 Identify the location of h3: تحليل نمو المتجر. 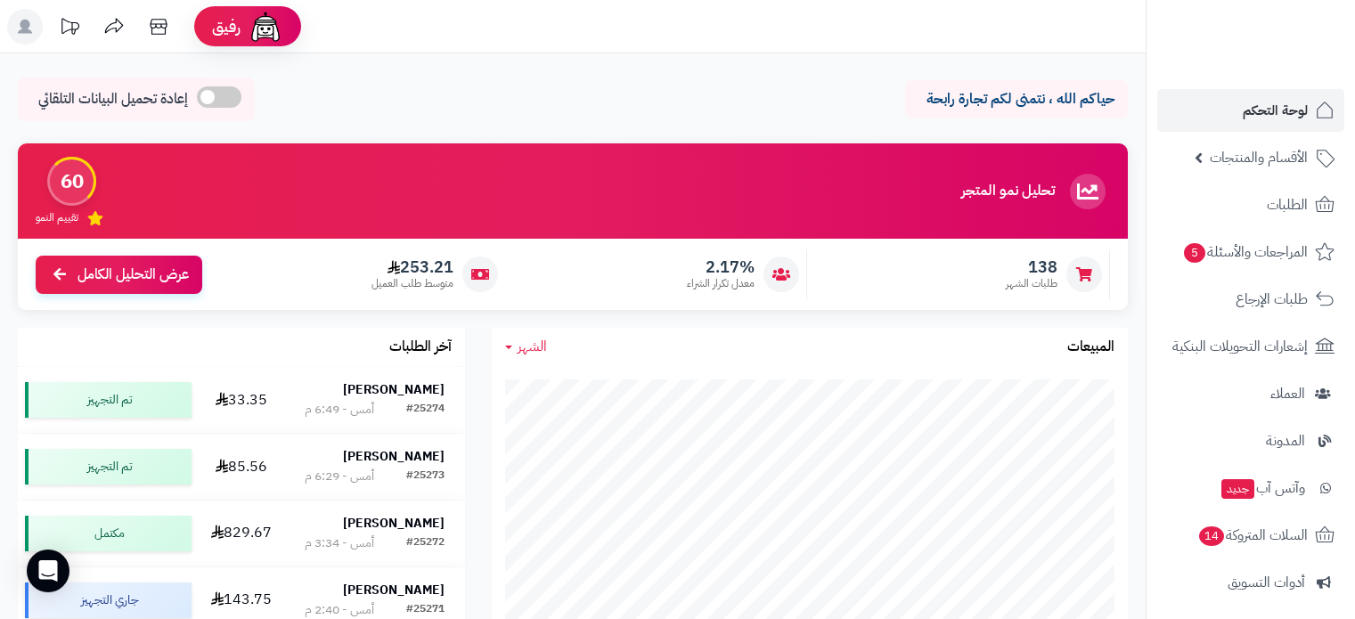
(1008, 192).